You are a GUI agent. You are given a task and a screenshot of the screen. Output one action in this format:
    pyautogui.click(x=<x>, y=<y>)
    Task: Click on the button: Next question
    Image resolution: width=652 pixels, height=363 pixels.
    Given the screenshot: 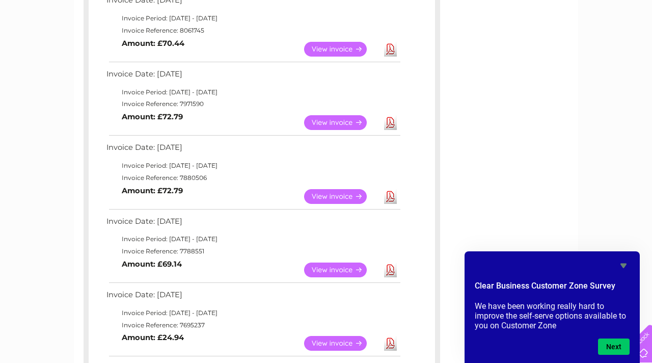 What is the action you would take?
    pyautogui.click(x=614, y=346)
    